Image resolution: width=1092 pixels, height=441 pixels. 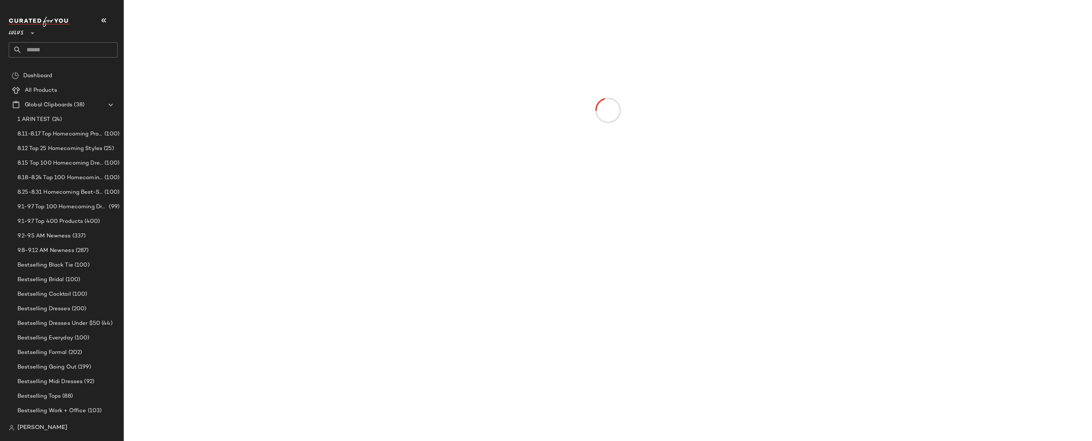 What do you see at coordinates (62, 207) in the screenshot?
I see `span: 9.1-9.7 Top 100 Homecoming Dresses` at bounding box center [62, 207].